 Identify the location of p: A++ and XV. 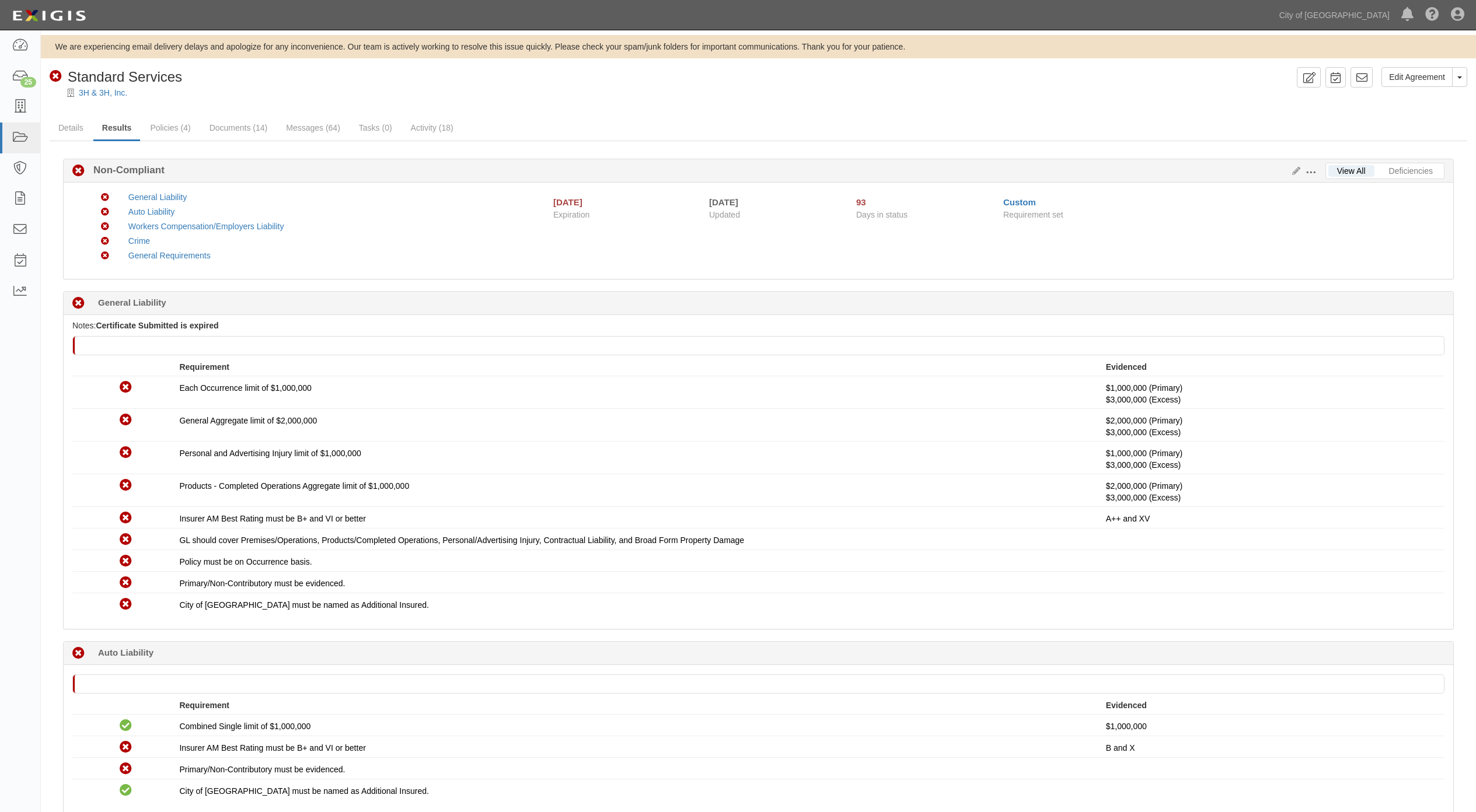
(1271, 518).